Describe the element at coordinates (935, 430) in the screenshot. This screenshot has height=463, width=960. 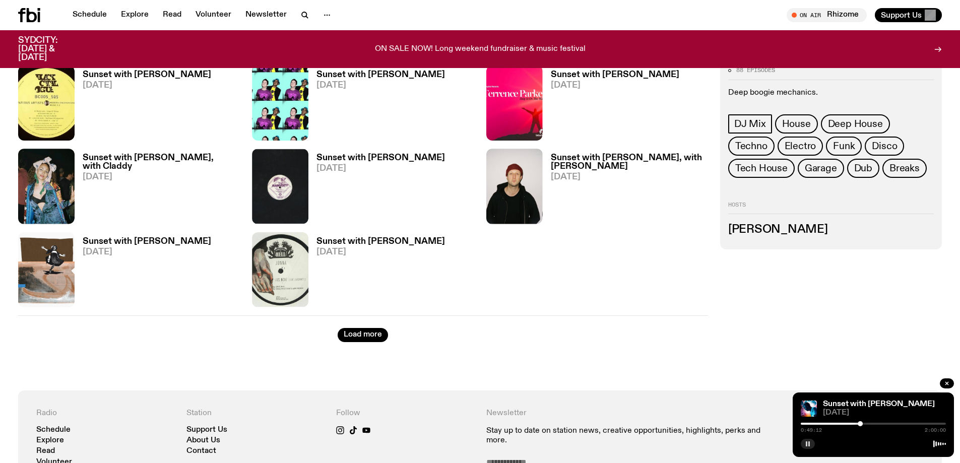
I see `span: 2:00:00` at that location.